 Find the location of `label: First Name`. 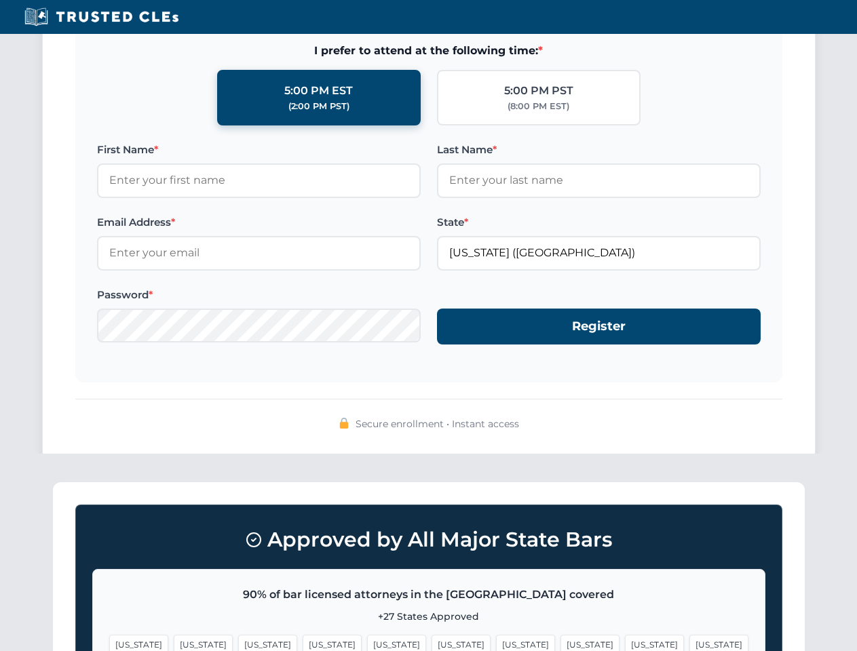

label: First Name is located at coordinates (259, 150).